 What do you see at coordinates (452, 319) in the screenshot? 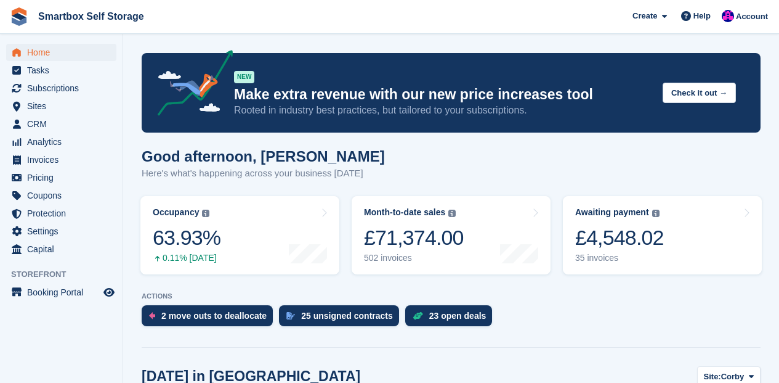
I see `a: 23 open deals` at bounding box center [452, 319].